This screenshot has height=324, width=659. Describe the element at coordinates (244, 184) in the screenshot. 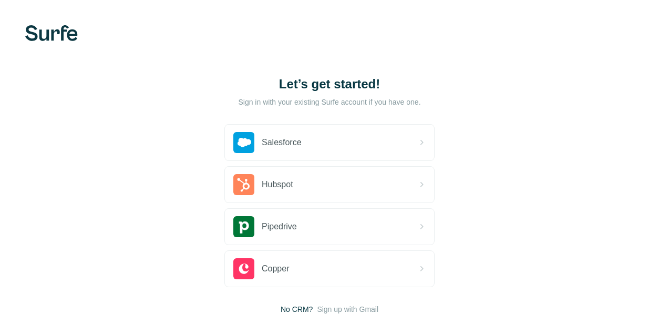

I see `img: hubspot's logo` at that location.